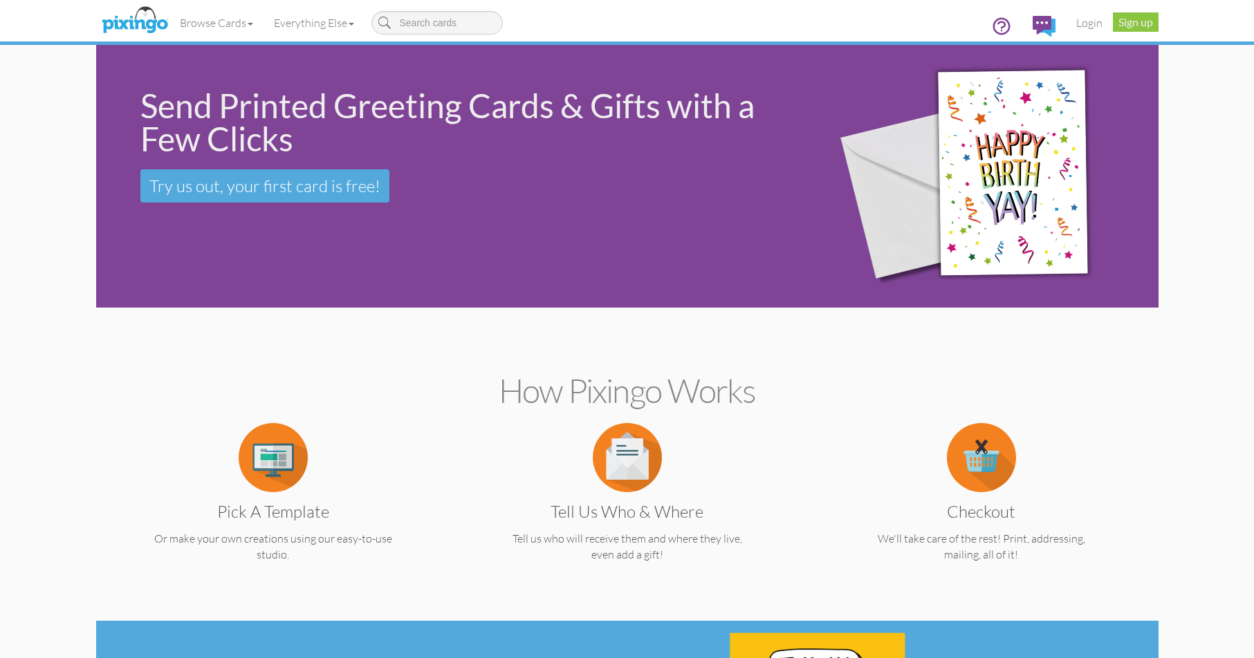 The width and height of the screenshot is (1254, 658). Describe the element at coordinates (627, 547) in the screenshot. I see `p: Tell us who will receive them and where they live, even add a gift!` at that location.